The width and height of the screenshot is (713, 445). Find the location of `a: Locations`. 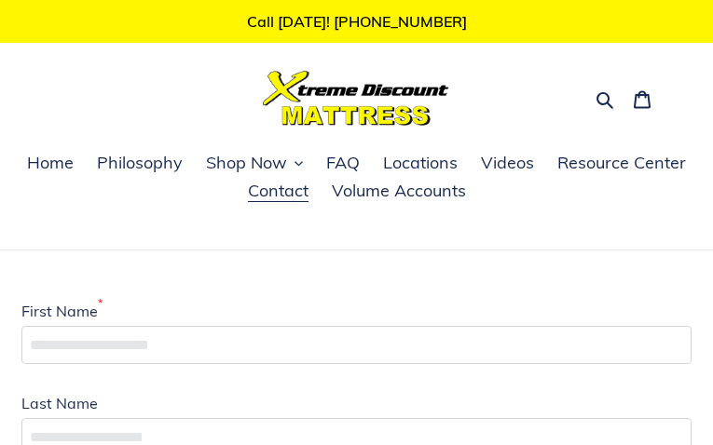

a: Locations is located at coordinates (420, 164).